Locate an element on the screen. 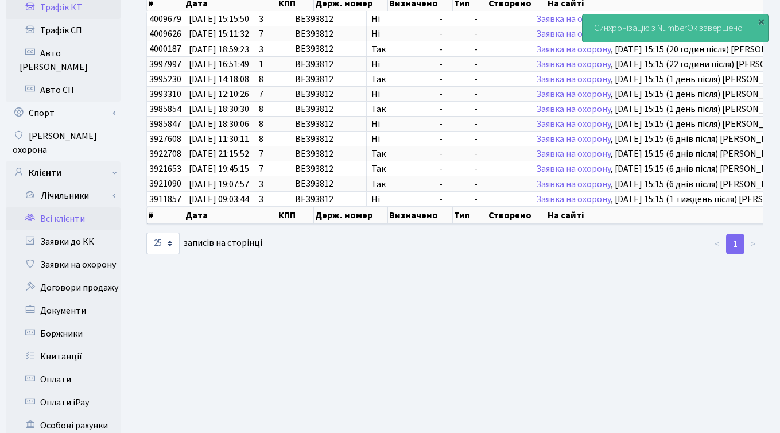  span: 3985847 is located at coordinates (165, 124).